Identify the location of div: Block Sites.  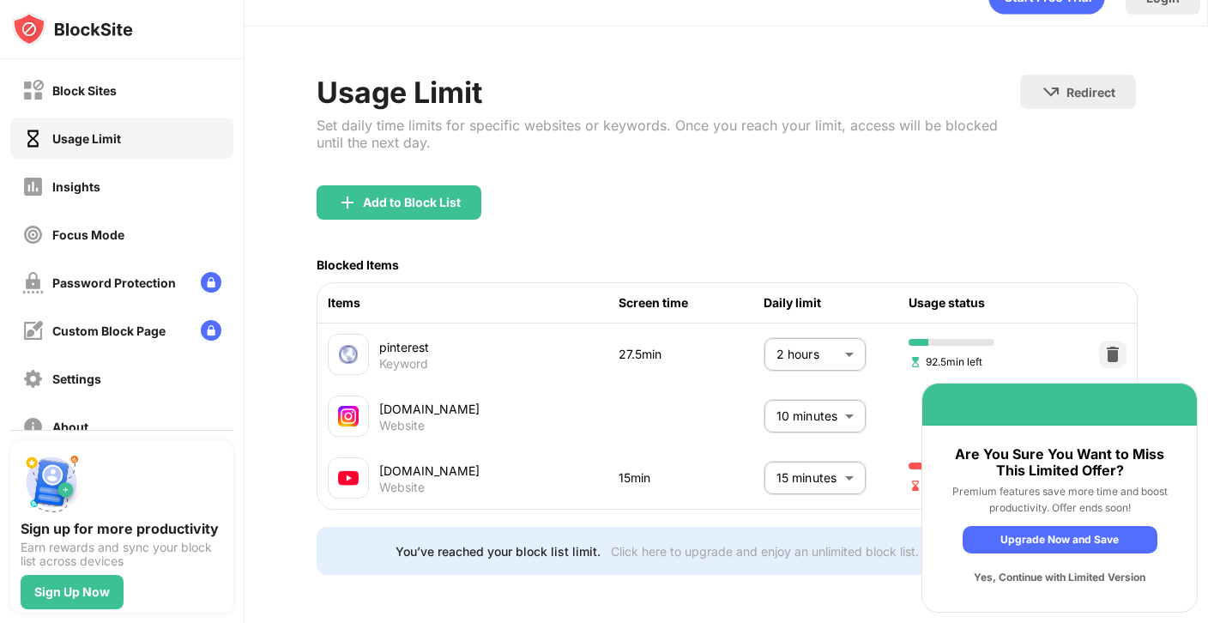
(84, 90).